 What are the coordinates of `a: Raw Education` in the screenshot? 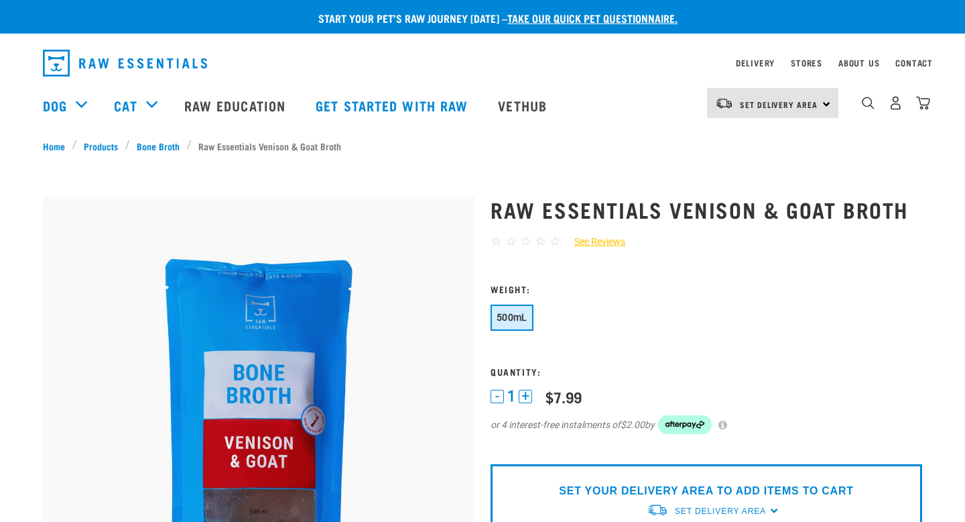 It's located at (237, 105).